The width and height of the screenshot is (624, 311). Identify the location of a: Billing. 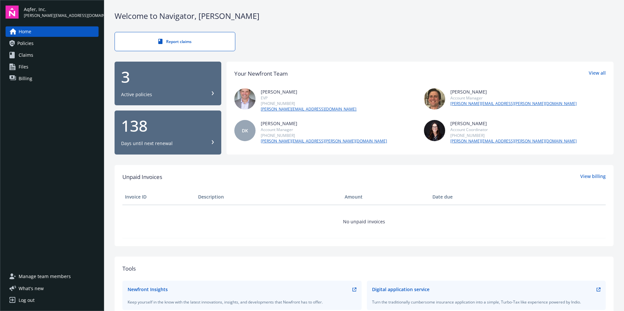
(52, 79).